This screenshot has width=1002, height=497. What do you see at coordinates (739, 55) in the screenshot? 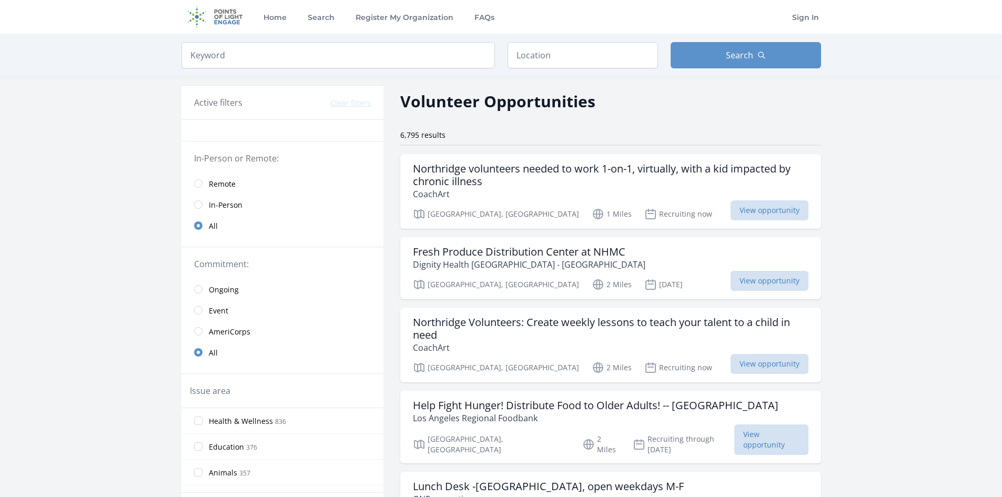
I see `span: Search` at bounding box center [739, 55].